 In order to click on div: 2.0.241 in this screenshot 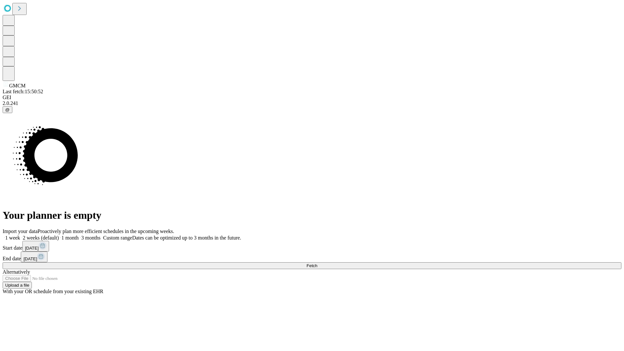, I will do `click(312, 103)`.